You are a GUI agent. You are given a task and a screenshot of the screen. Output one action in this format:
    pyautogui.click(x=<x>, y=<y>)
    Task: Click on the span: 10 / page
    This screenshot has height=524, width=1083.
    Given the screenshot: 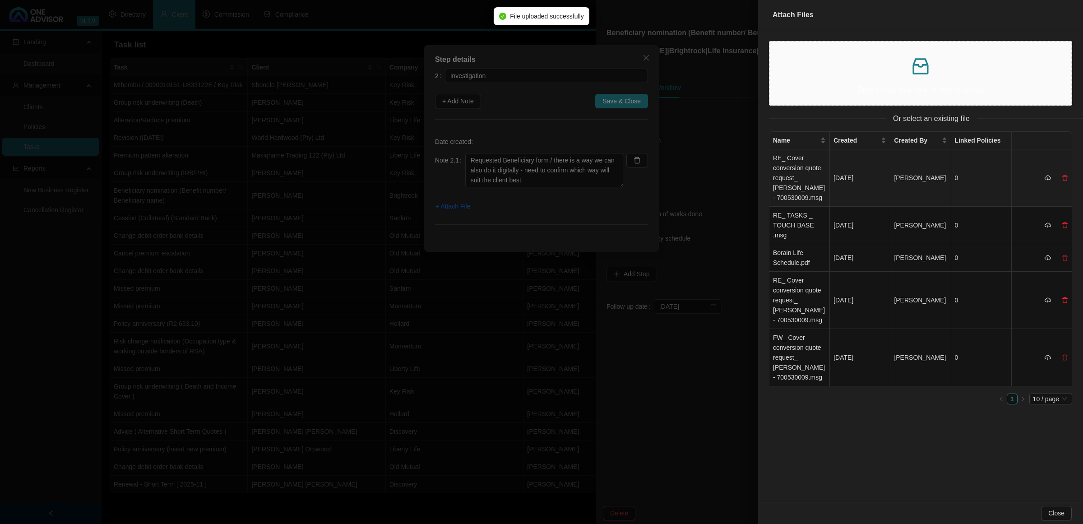 What is the action you would take?
    pyautogui.click(x=1050, y=399)
    